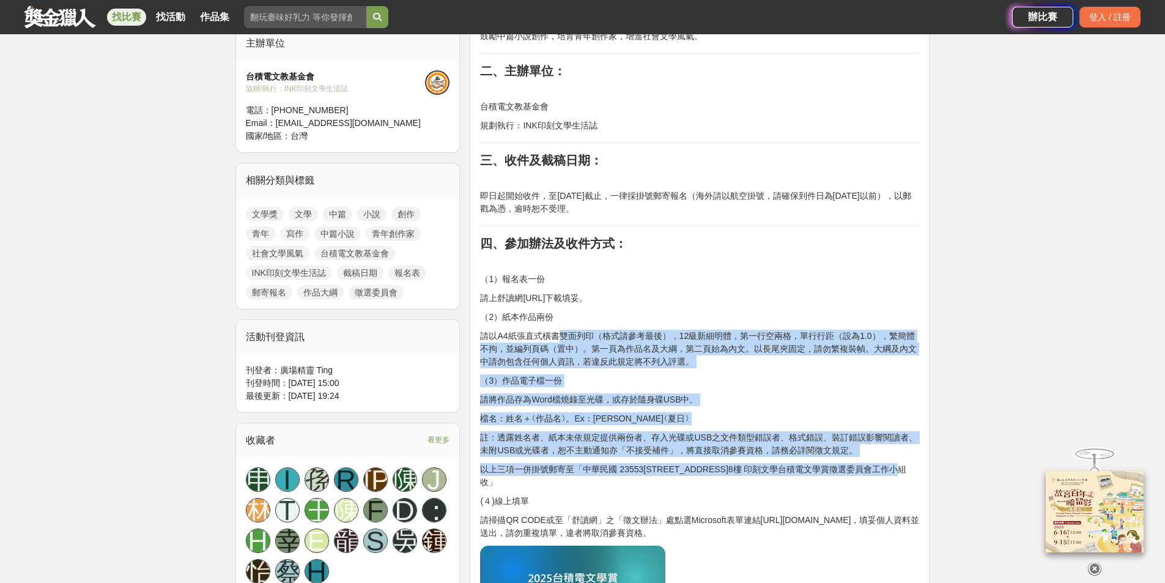 The width and height of the screenshot is (1165, 583). Describe the element at coordinates (405, 541) in the screenshot. I see `div: 吳` at that location.